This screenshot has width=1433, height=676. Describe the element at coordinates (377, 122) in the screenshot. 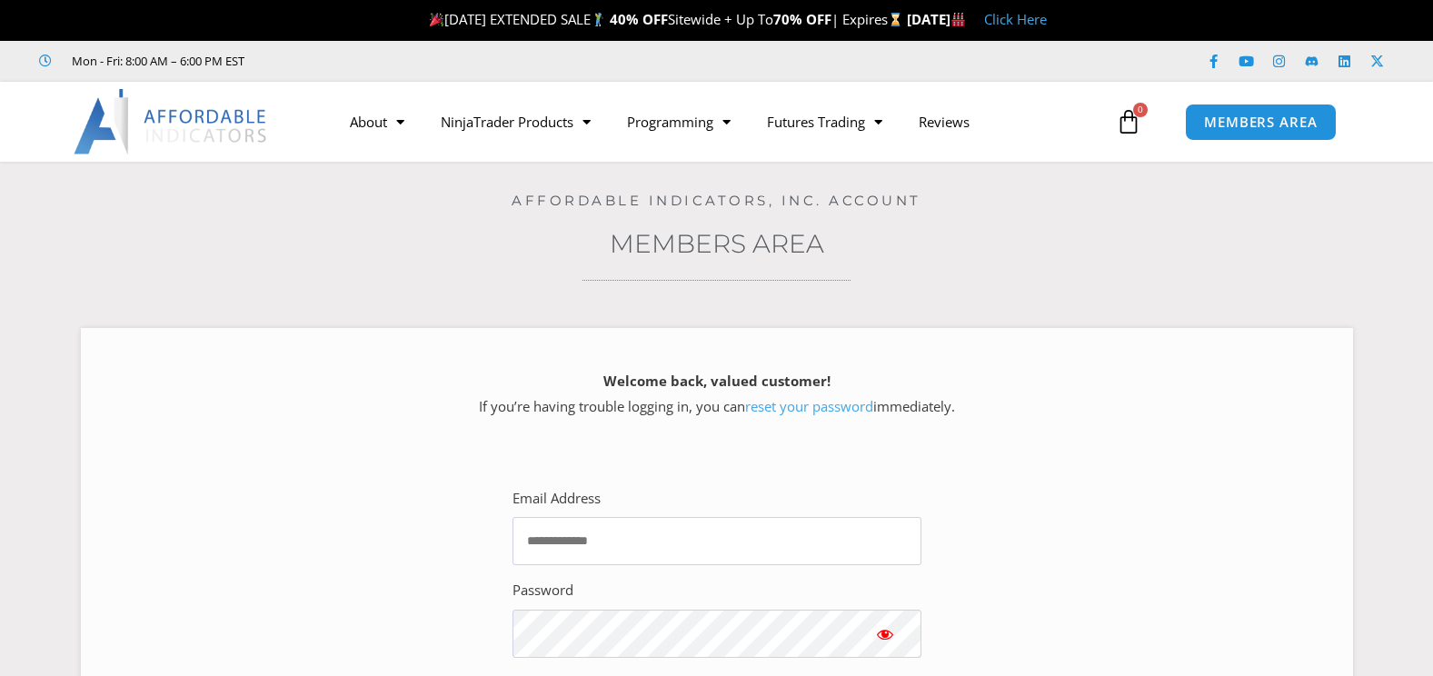

I see `a: About` at that location.